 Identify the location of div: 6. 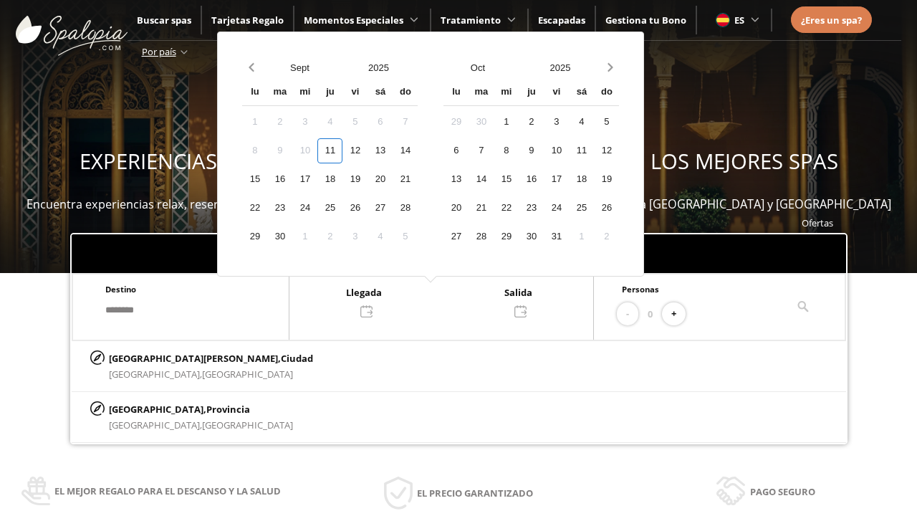
(456, 151).